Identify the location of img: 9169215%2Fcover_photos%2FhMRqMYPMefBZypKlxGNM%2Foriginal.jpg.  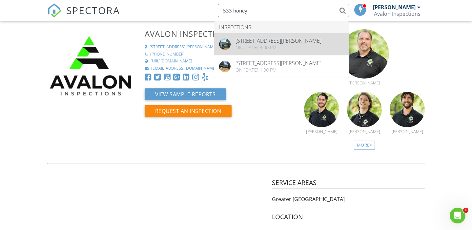
(225, 66).